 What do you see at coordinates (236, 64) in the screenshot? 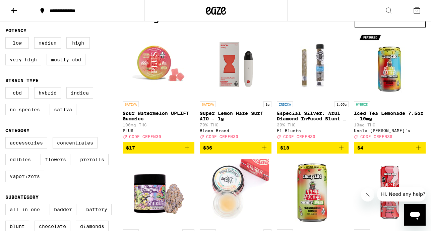
I see `img: Bloom Brand - Super Lemon Haze Surf AIO - 1g` at bounding box center [236, 64].